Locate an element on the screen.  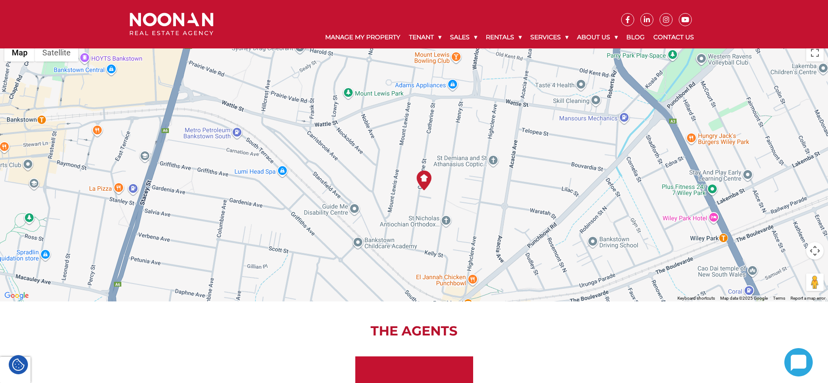
a: Report a map error is located at coordinates (808, 298).